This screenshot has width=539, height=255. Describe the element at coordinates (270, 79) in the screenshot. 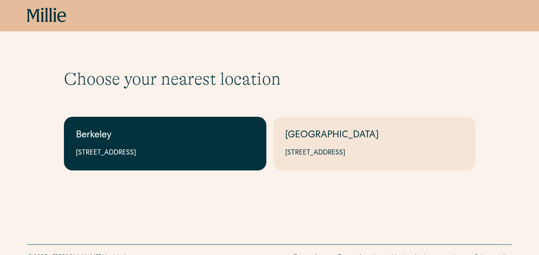

I see `h1: Choose your nearest location` at that location.